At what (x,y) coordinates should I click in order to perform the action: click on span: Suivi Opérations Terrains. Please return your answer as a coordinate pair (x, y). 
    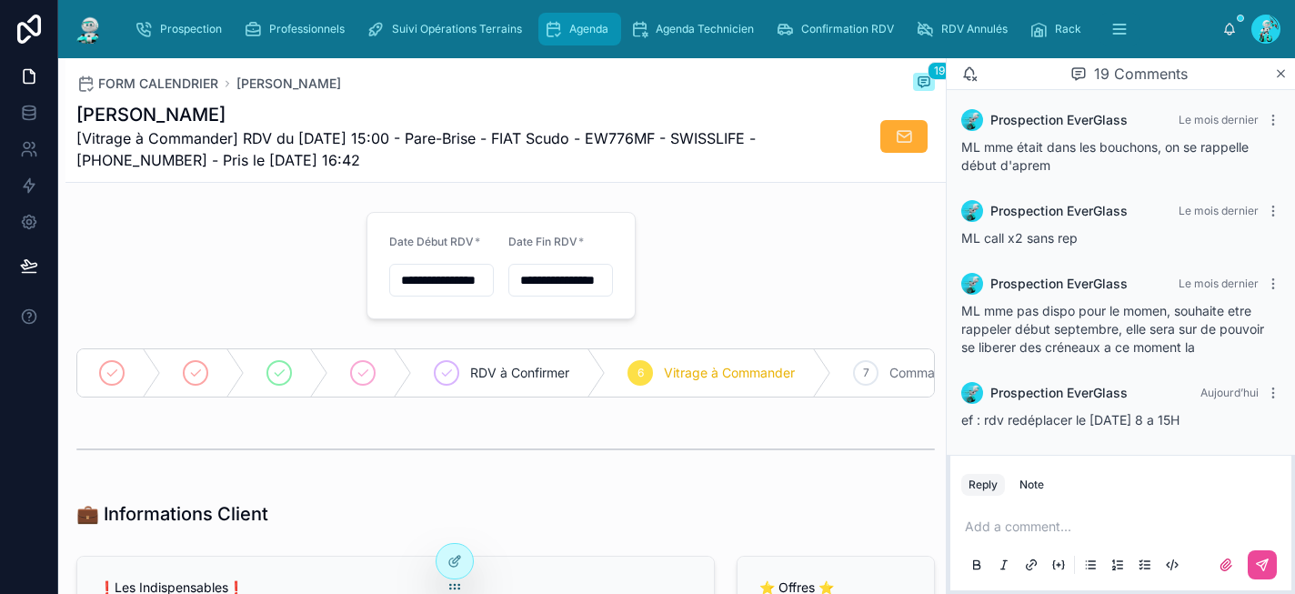
    Looking at the image, I should click on (457, 29).